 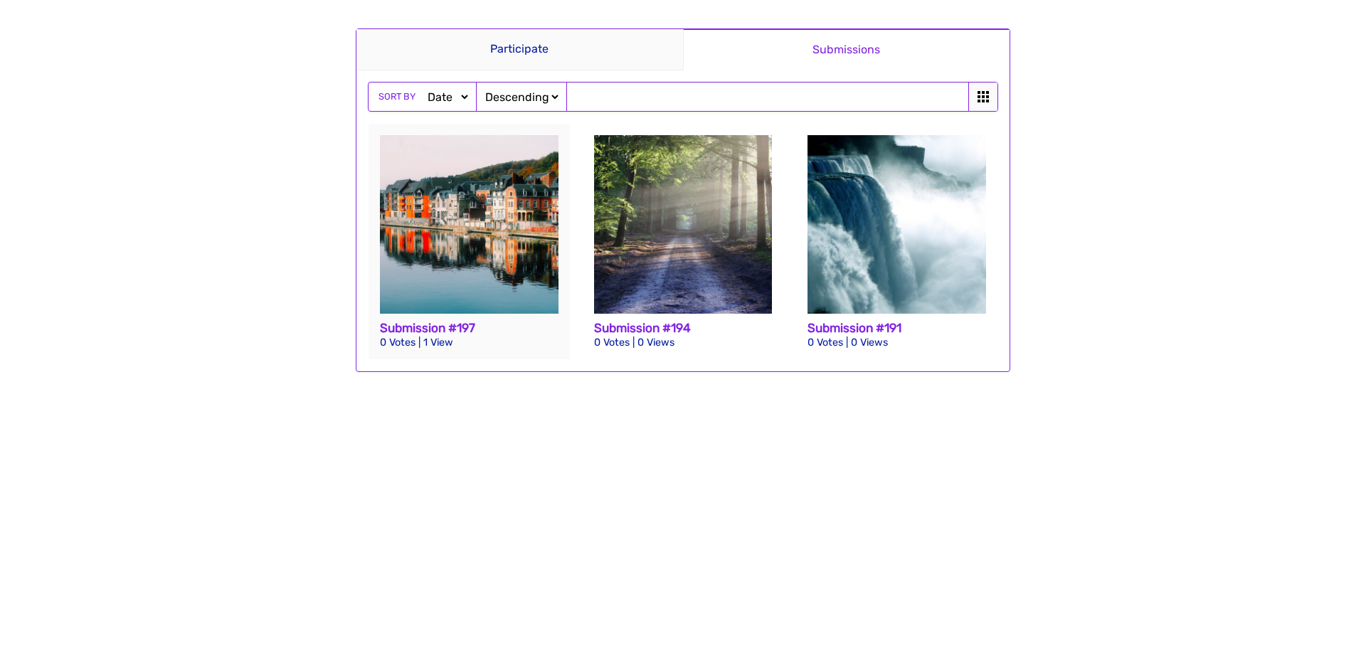 What do you see at coordinates (846, 49) in the screenshot?
I see `a: Submissions` at bounding box center [846, 49].